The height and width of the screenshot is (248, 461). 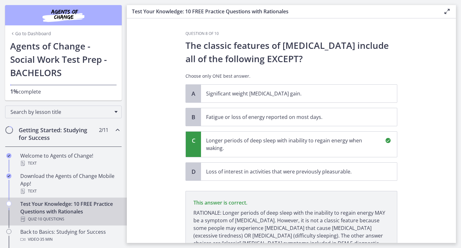 I want to click on p: complete, so click(x=63, y=91).